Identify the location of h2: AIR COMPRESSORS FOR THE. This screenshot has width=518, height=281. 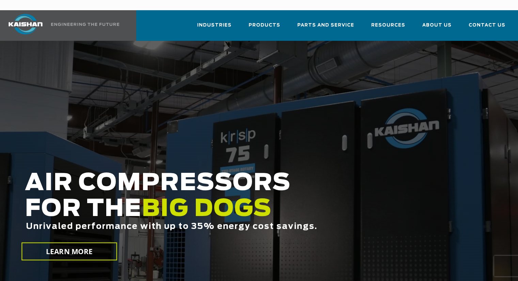
(219, 212).